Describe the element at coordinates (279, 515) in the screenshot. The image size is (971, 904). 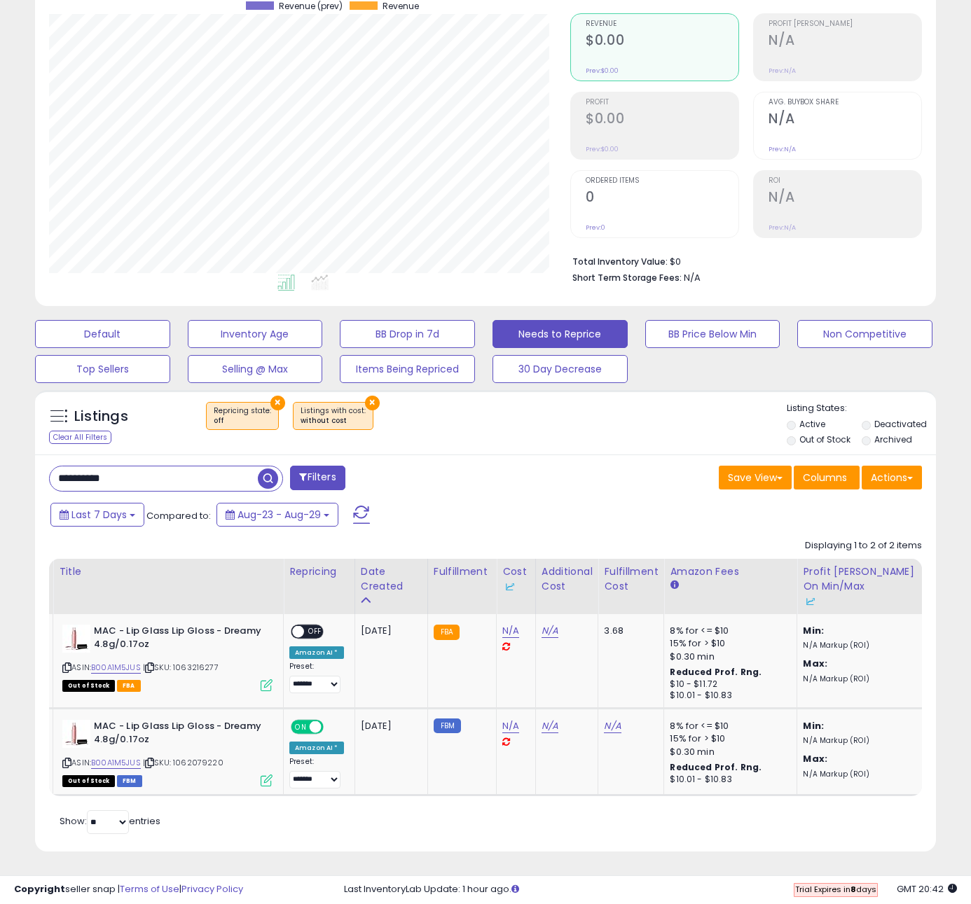
I see `span: Aug-23 - Aug-29` at that location.